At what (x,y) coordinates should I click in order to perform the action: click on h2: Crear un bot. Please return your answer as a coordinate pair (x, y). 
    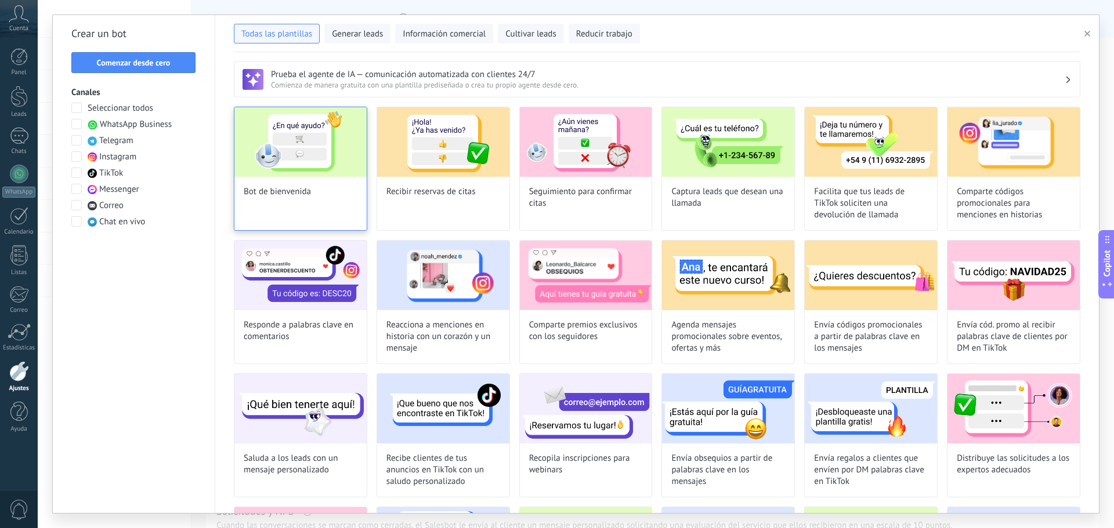
    Looking at the image, I should click on (133, 34).